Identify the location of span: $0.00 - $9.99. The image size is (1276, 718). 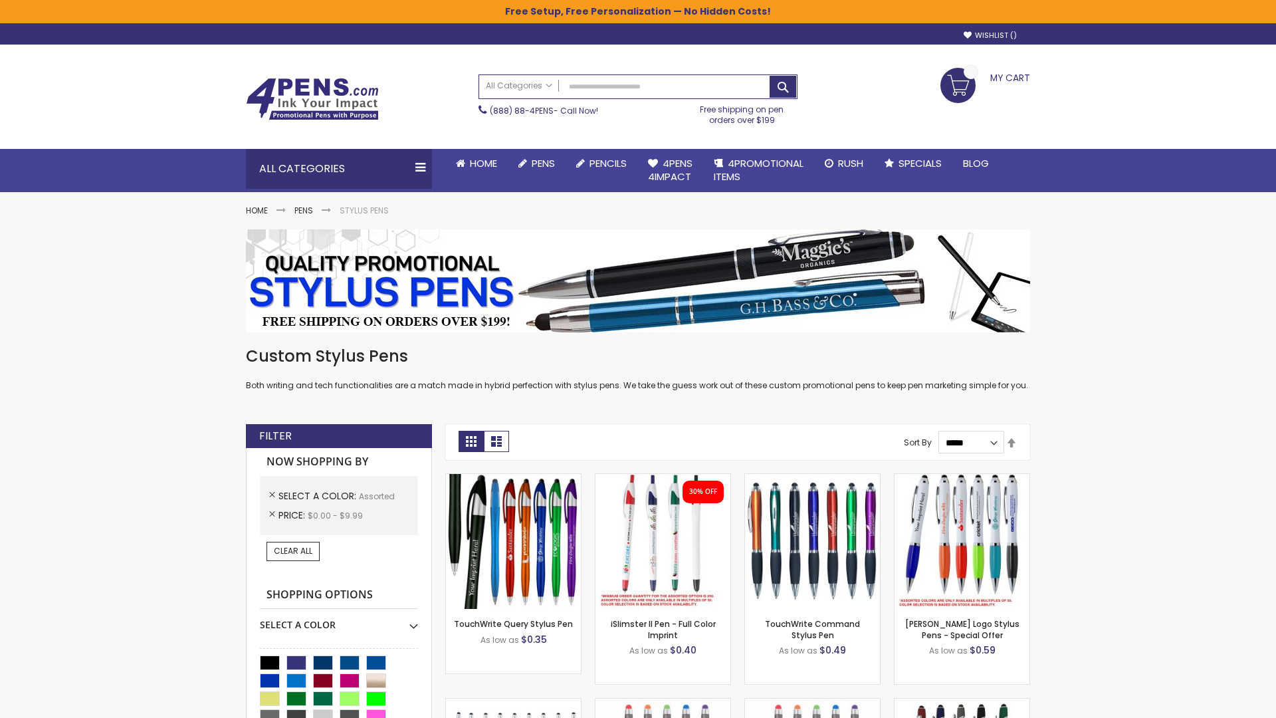
(335, 515).